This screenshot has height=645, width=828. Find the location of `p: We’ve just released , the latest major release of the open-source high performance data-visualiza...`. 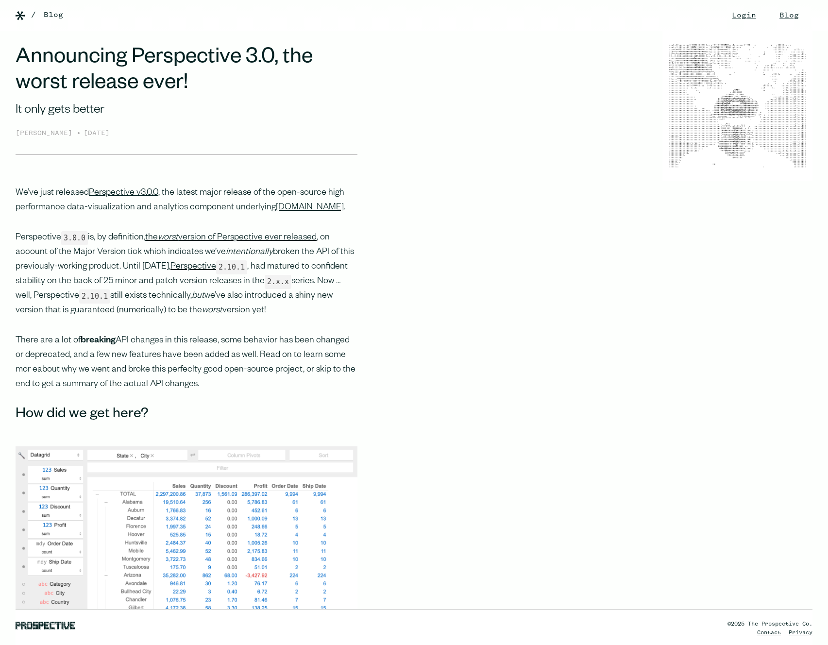

p: We’ve just released , the latest major release of the open-source high performance data-visualiza... is located at coordinates (186, 200).